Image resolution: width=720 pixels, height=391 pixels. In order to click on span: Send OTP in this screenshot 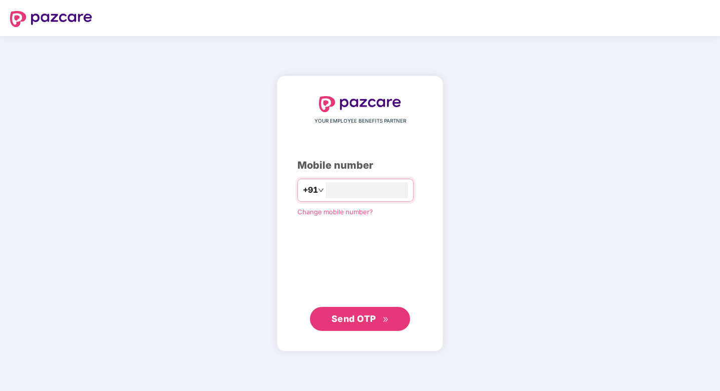, I will do `click(353, 318)`.